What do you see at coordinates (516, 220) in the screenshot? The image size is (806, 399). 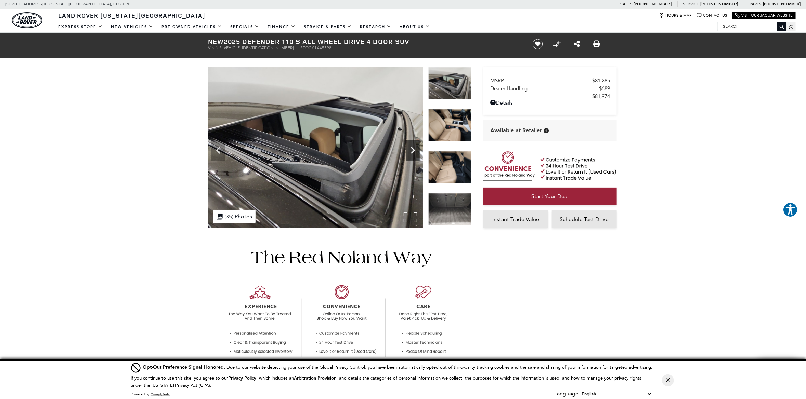 I see `a: Instant Trade Value` at bounding box center [516, 220].